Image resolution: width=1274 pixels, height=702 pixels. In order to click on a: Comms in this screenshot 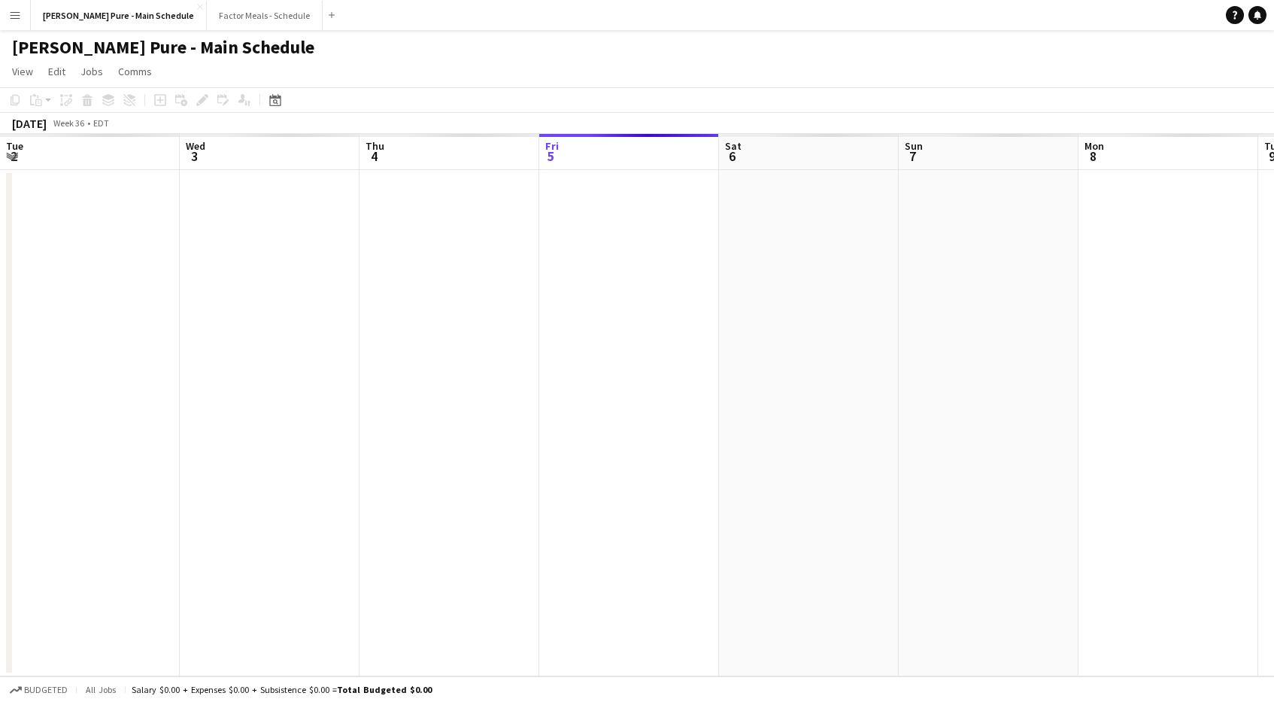, I will do `click(135, 71)`.